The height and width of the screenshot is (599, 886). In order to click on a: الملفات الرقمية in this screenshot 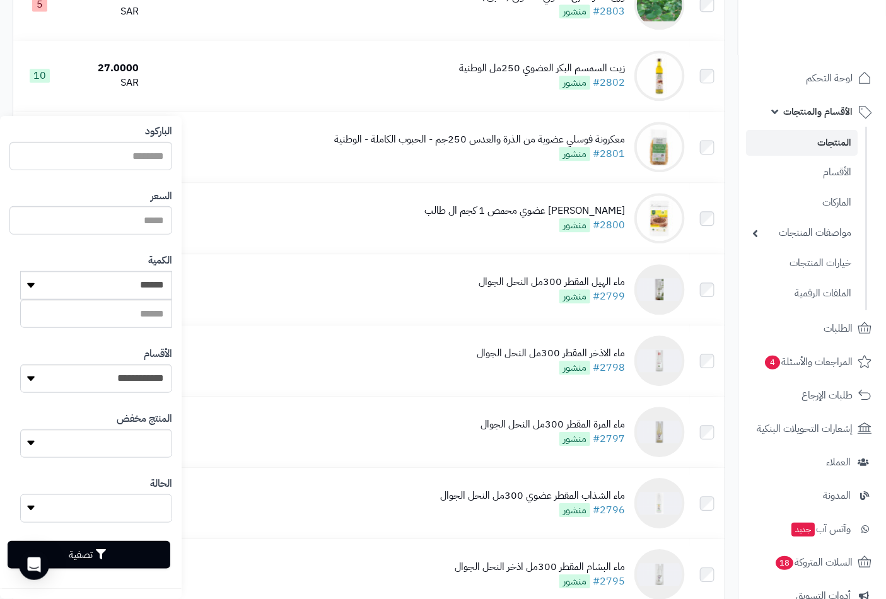, I will do `click(802, 293)`.